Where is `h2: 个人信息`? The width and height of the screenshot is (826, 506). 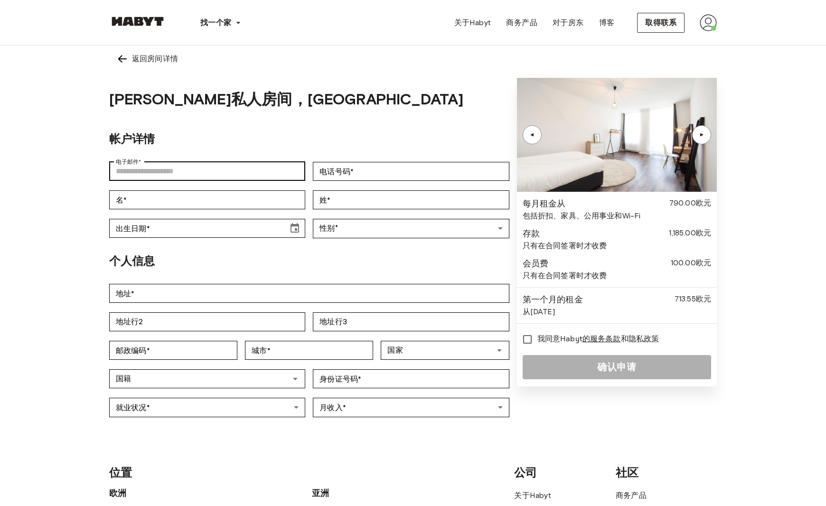
h2: 个人信息 is located at coordinates (309, 261).